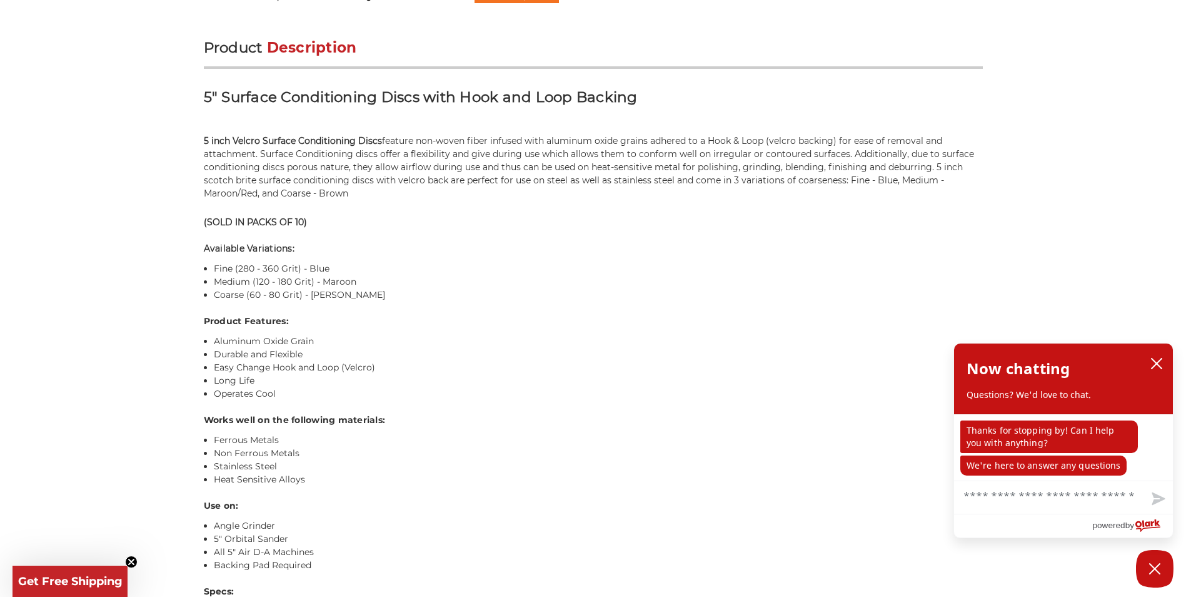 The width and height of the screenshot is (1186, 597). I want to click on li: 5" Orbital Sander, so click(598, 538).